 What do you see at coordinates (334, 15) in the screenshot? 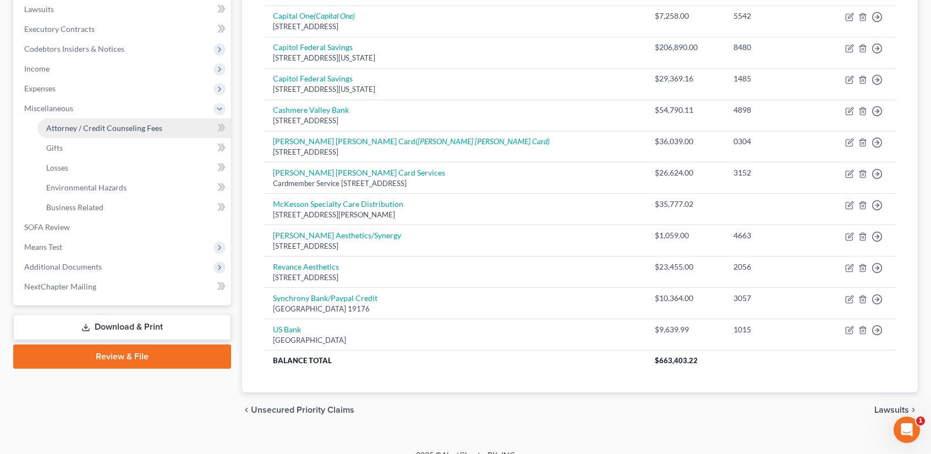
I see `i: (Capital One)` at bounding box center [334, 15].